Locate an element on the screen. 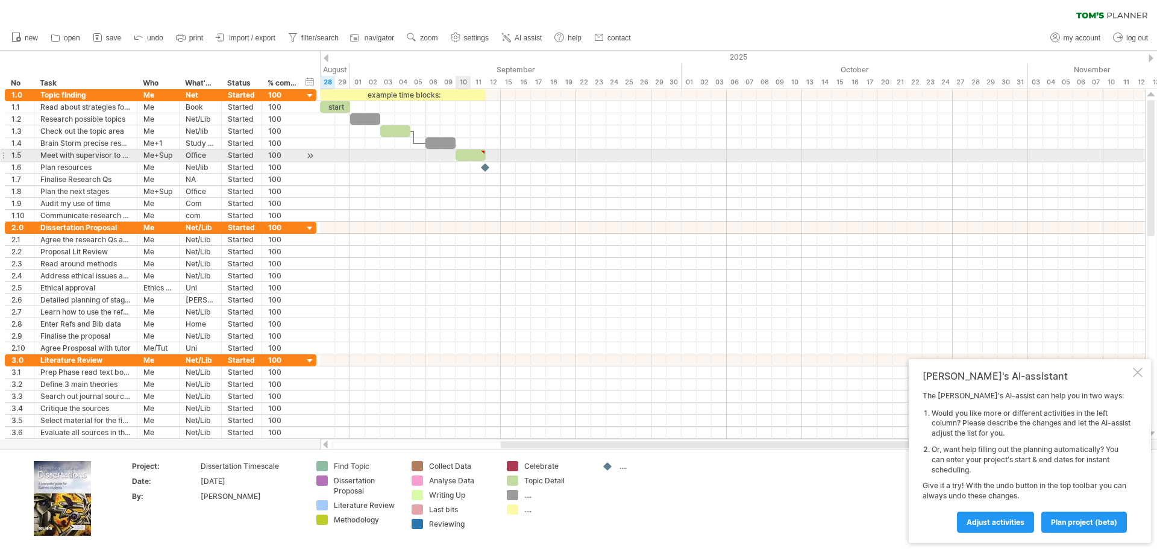  div: Thursday, 6 November 2025 is located at coordinates (1081, 82).